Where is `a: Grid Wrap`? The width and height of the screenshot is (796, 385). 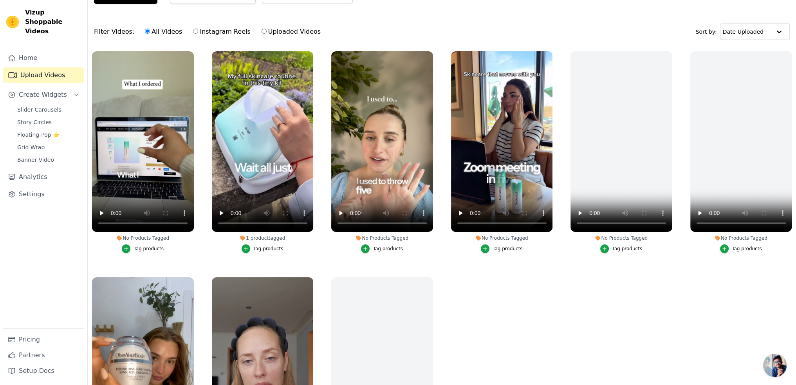
a: Grid Wrap is located at coordinates (48, 147).